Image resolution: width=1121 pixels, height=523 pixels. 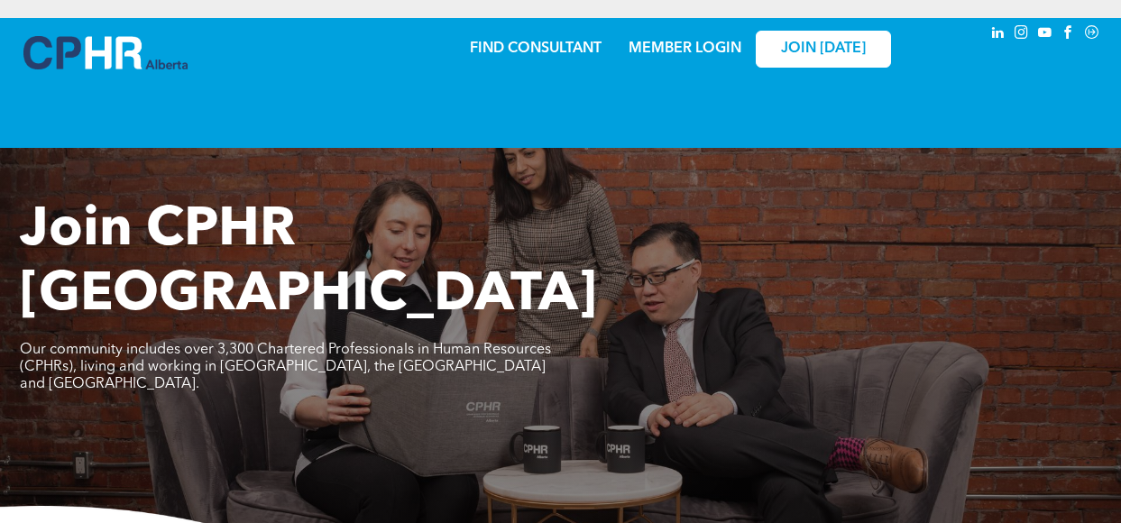 What do you see at coordinates (285, 367) in the screenshot?
I see `span: Our community includes over 3,300 Chartered Professionals in Human Resources (CPHRs), living and ...` at bounding box center [285, 367].